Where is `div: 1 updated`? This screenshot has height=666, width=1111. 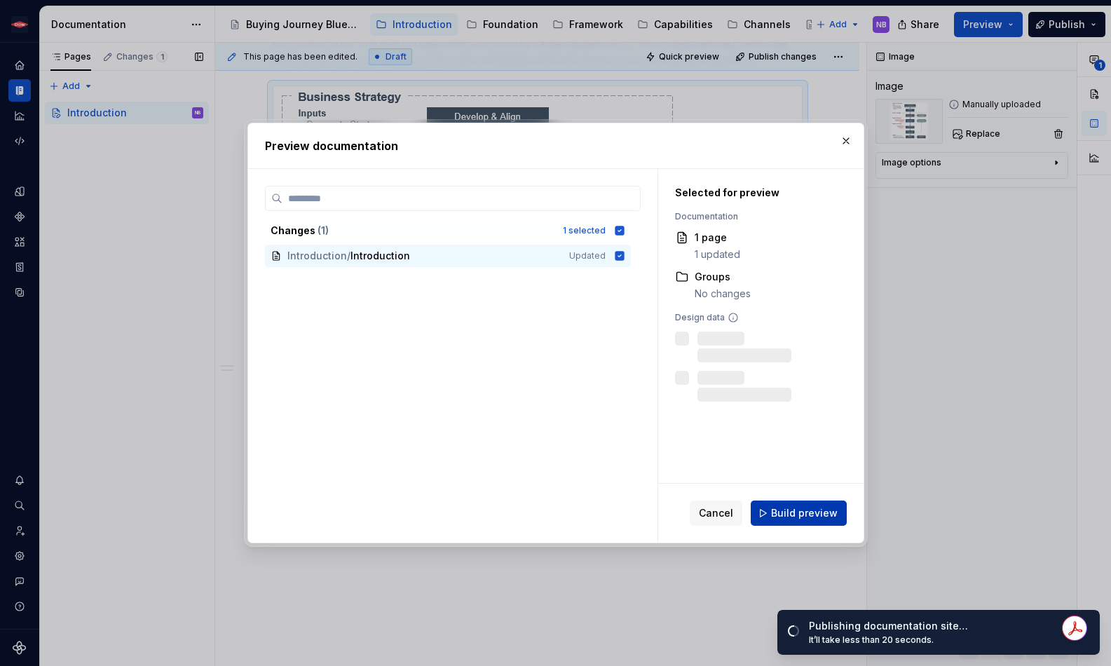 div: 1 updated is located at coordinates (717, 254).